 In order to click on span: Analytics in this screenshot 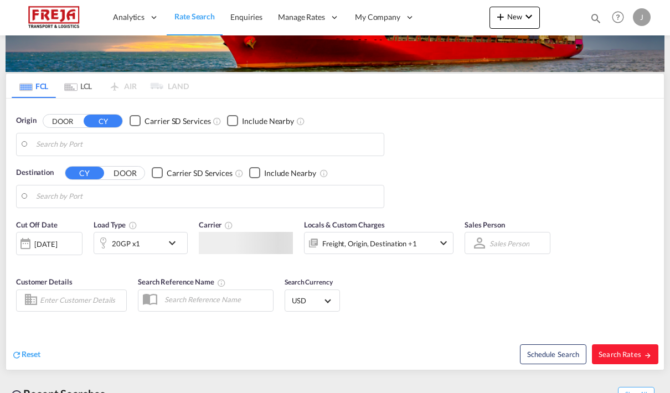, I will do `click(128, 17)`.